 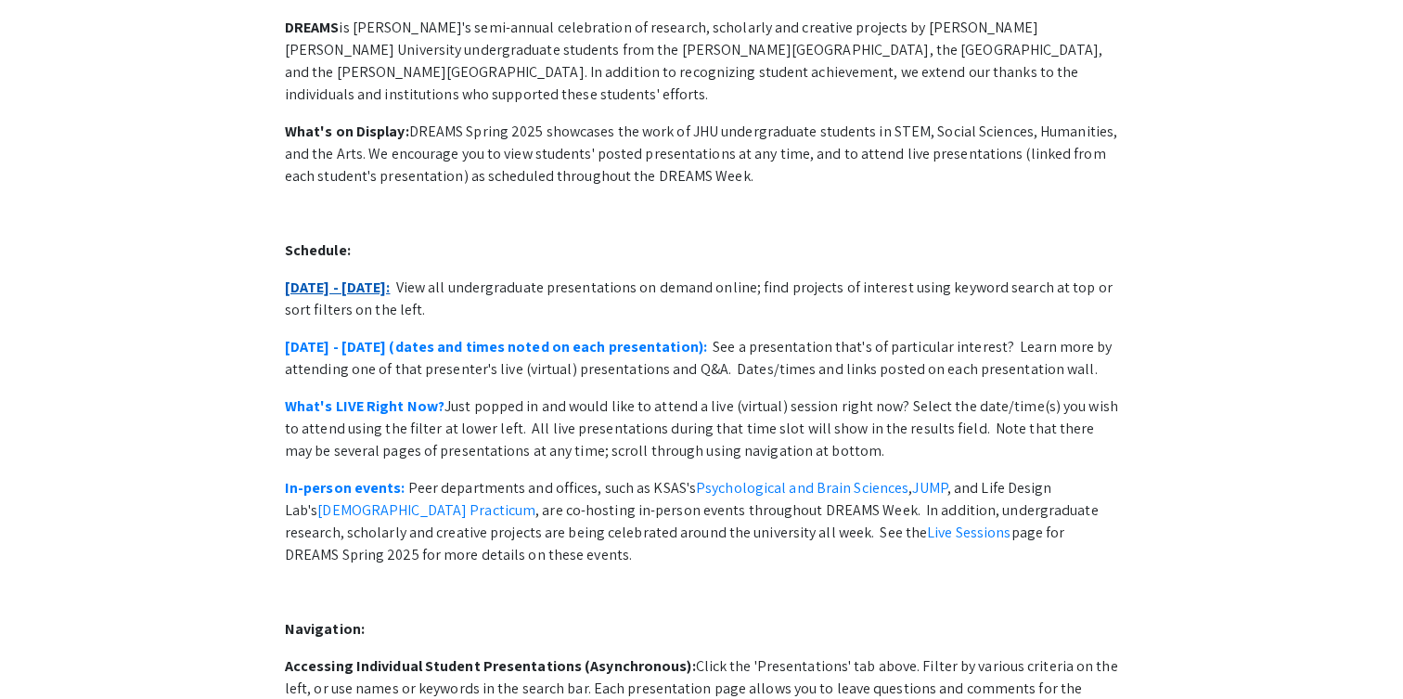 I want to click on a: Live Sessions, so click(x=969, y=532).